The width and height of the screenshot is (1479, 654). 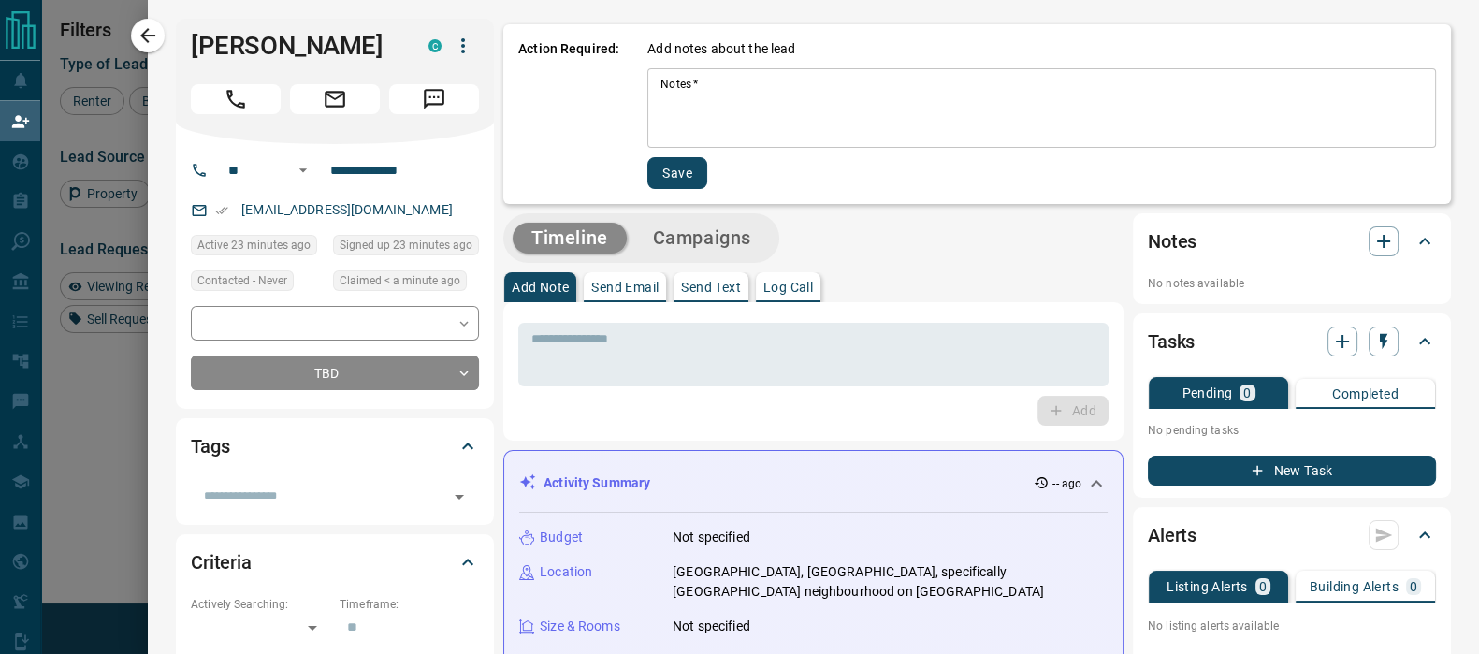 What do you see at coordinates (1206, 393) in the screenshot?
I see `p: Pending` at bounding box center [1206, 393].